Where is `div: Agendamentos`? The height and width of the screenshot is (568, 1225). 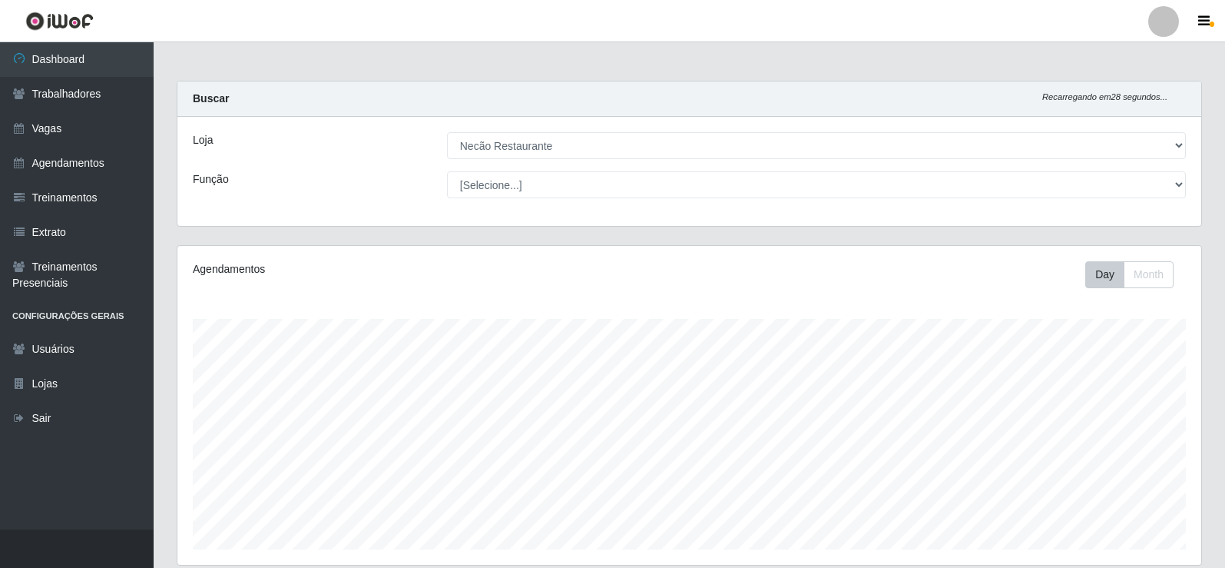
div: Agendamentos is located at coordinates (393, 269).